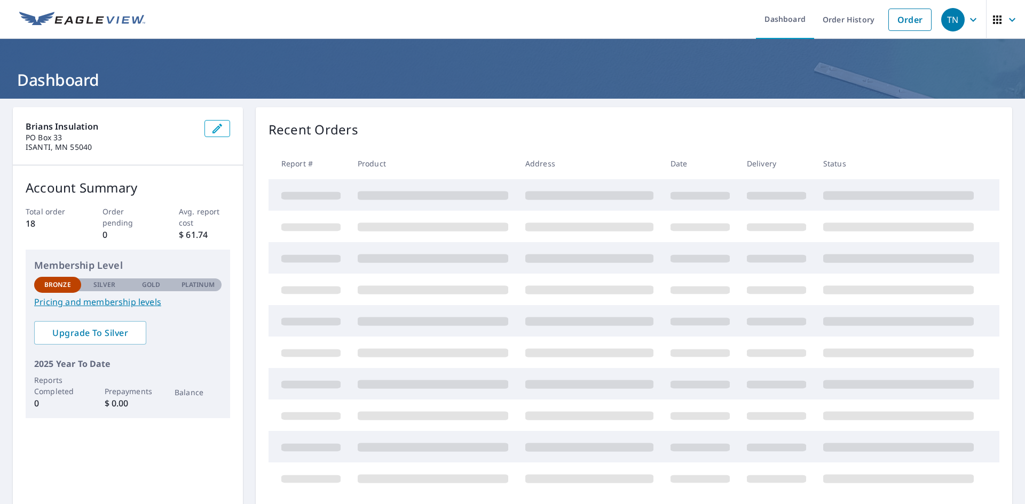  Describe the element at coordinates (953, 20) in the screenshot. I see `div: TN` at that location.